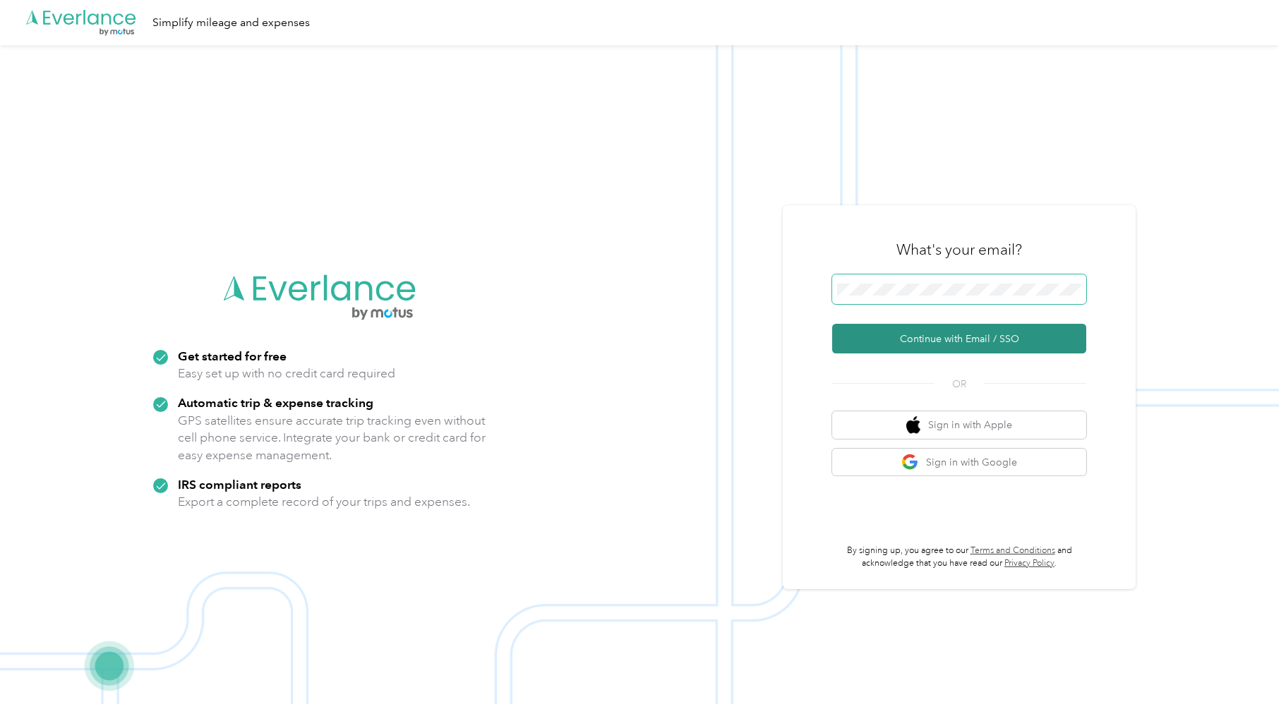 Image resolution: width=1286 pixels, height=704 pixels. I want to click on p: GPS satellites ensure accurate trip tracking even without cell phone service. Integrate your bank..., so click(332, 438).